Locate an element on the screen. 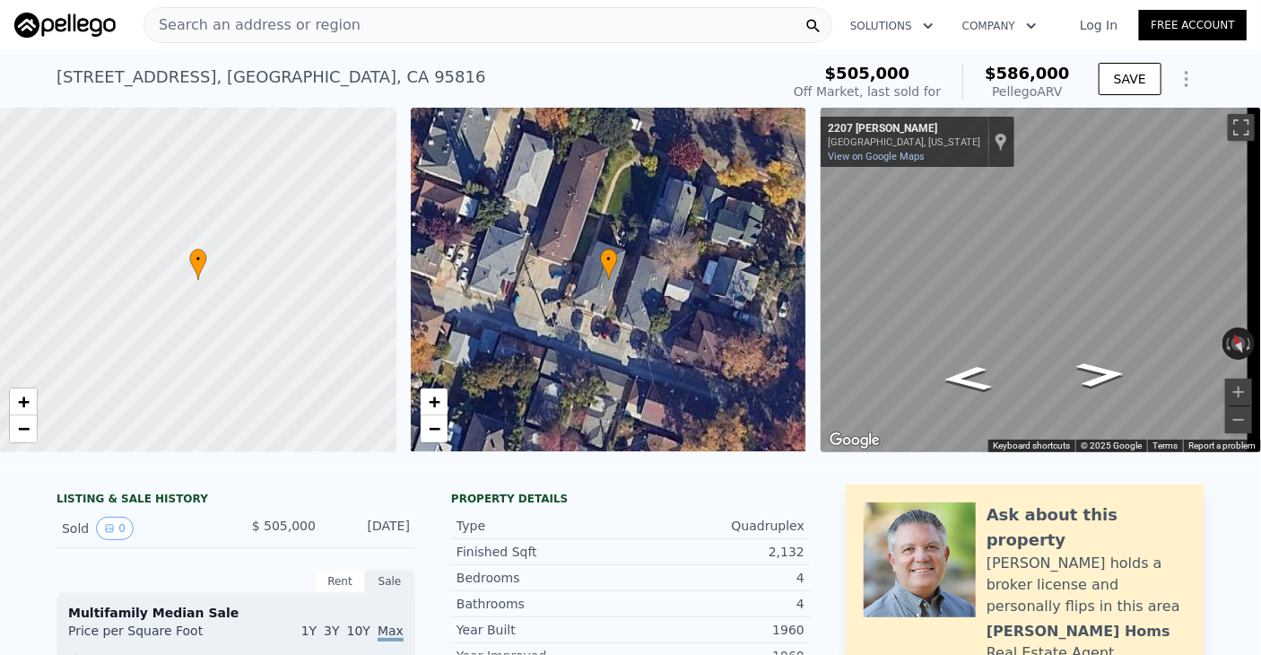 This screenshot has height=655, width=1261. a: Report a problem is located at coordinates (1221, 445).